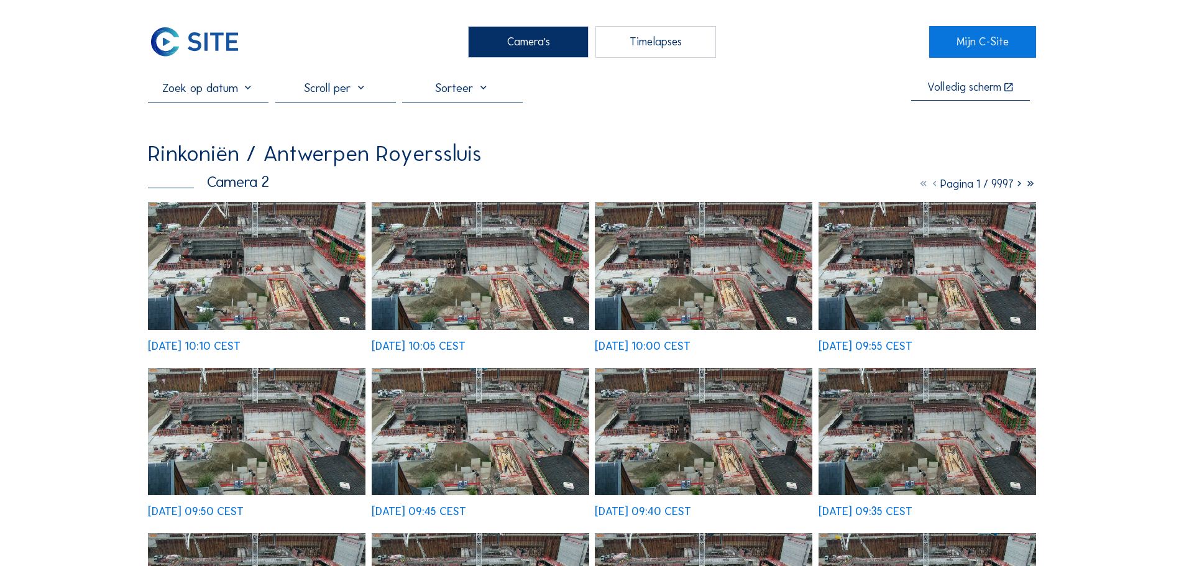 Image resolution: width=1184 pixels, height=566 pixels. What do you see at coordinates (257, 431) in the screenshot?
I see `img: image_52725012` at bounding box center [257, 431].